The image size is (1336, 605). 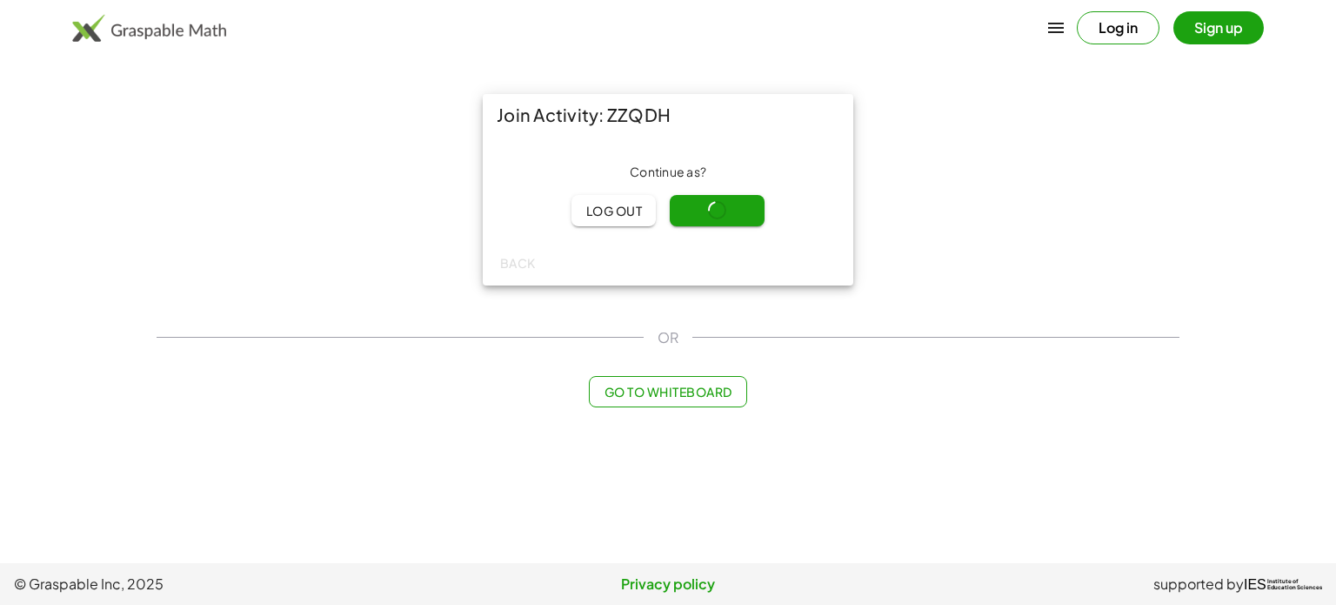 I want to click on button: Log in, so click(x=1118, y=28).